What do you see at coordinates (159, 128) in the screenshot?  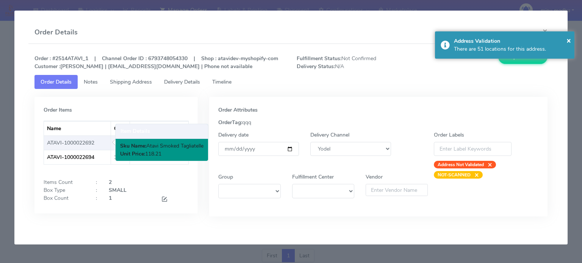 I see `th: Total Price (INR)` at bounding box center [159, 128].